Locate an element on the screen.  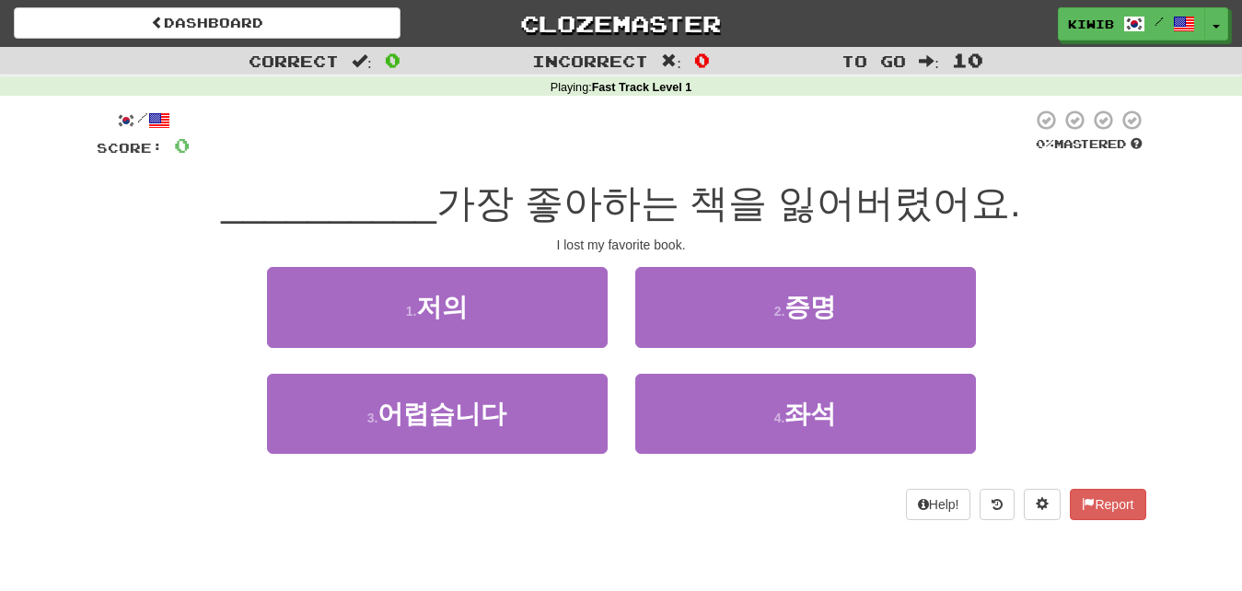
span: 좌석 is located at coordinates (810, 413).